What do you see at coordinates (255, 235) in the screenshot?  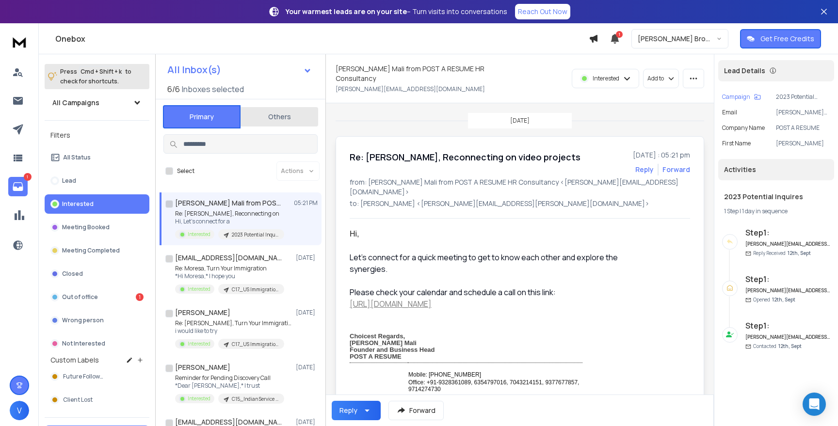 I see `p: 2023 Potential Inquires` at bounding box center [255, 235].